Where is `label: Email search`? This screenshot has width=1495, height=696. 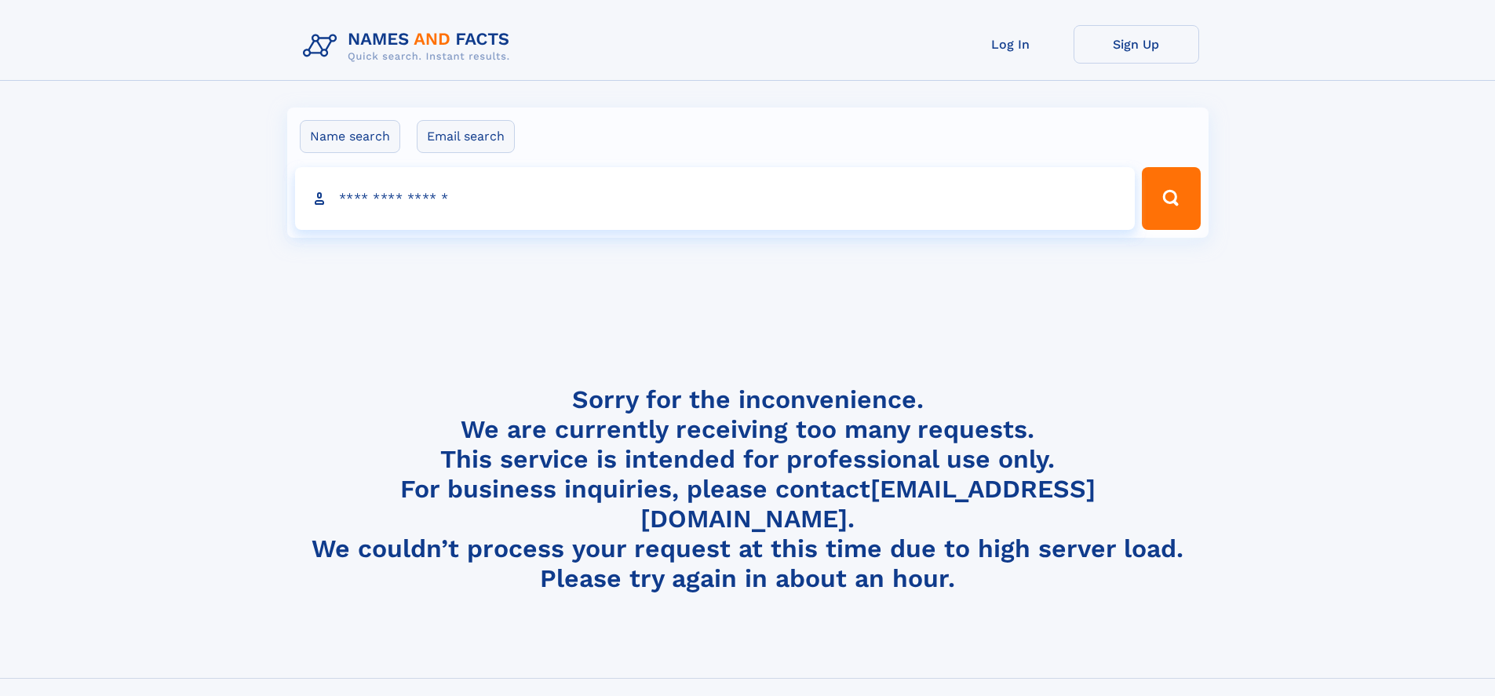 label: Email search is located at coordinates (465, 137).